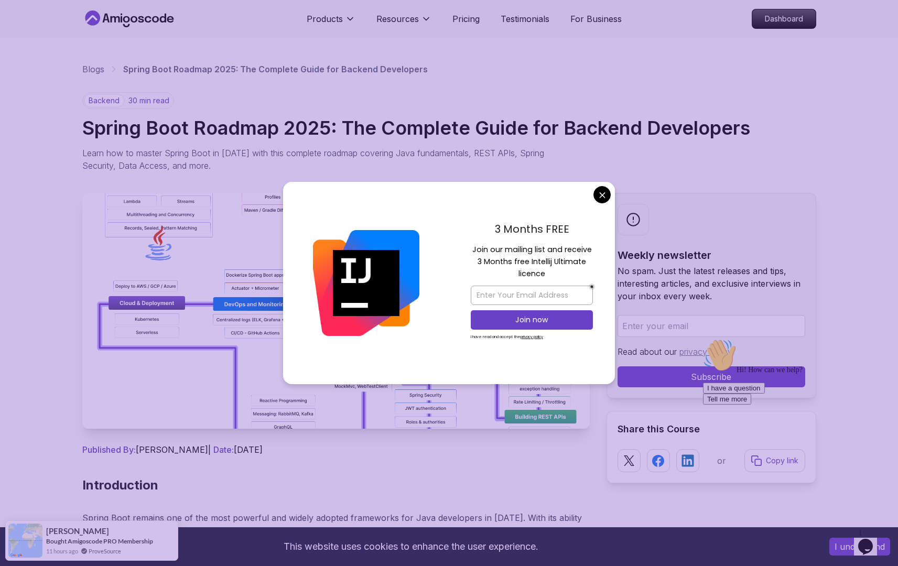 Image resolution: width=898 pixels, height=566 pixels. What do you see at coordinates (275, 69) in the screenshot?
I see `p: Spring Boot Roadmap 2025: The Complete Guide for Backend Developers` at bounding box center [275, 69].